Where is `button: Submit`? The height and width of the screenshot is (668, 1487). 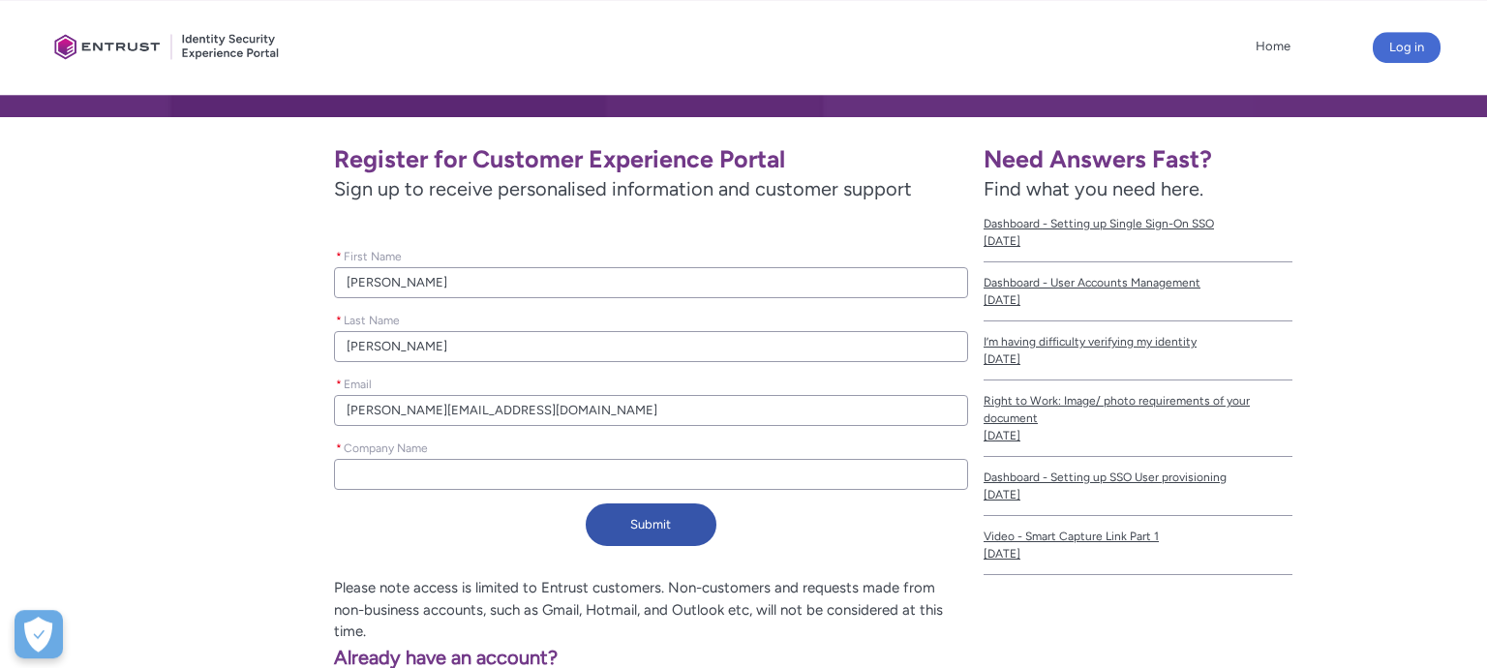
button: Submit is located at coordinates (650, 525).